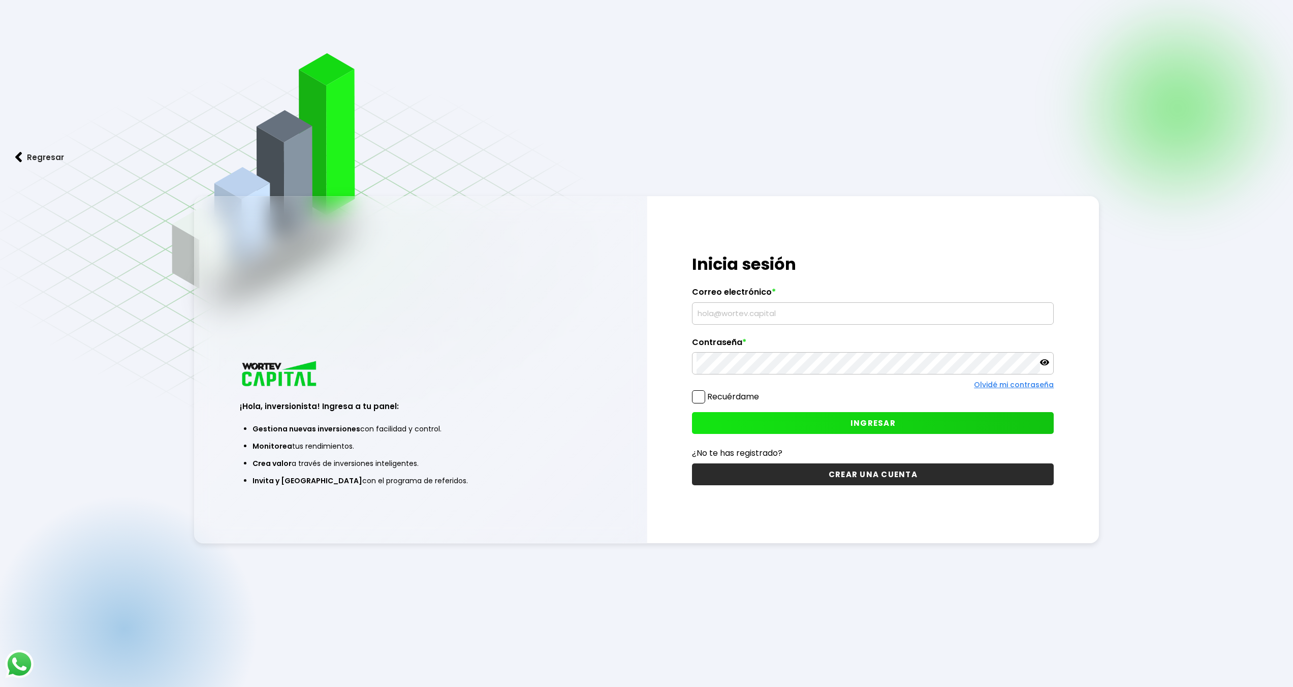 The height and width of the screenshot is (687, 1293). Describe the element at coordinates (733, 396) in the screenshot. I see `label: Recuérdame` at that location.